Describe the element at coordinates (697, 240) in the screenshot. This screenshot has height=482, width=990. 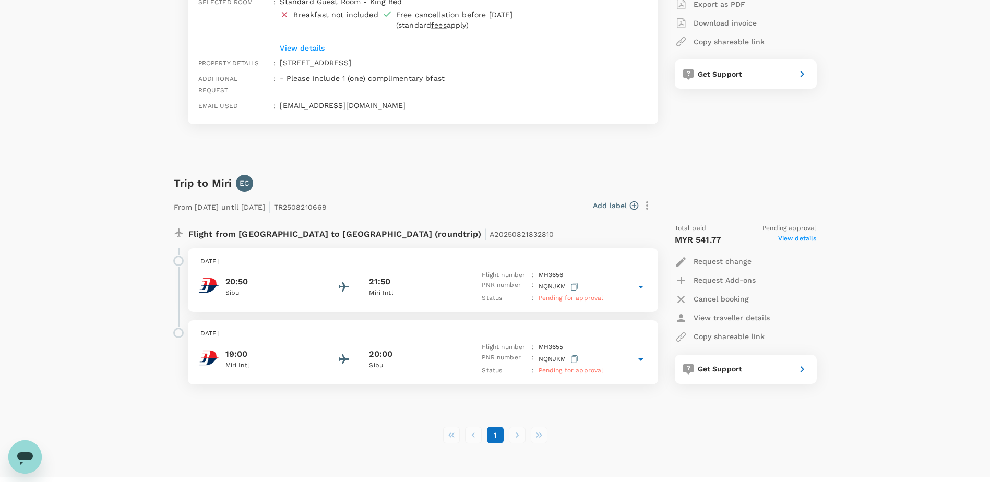
I see `p: MYR 541.77` at that location.